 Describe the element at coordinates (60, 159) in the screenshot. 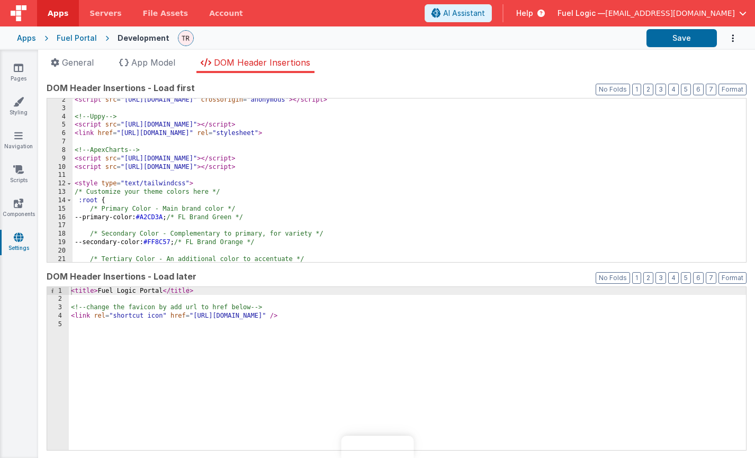

I see `div: 9` at that location.